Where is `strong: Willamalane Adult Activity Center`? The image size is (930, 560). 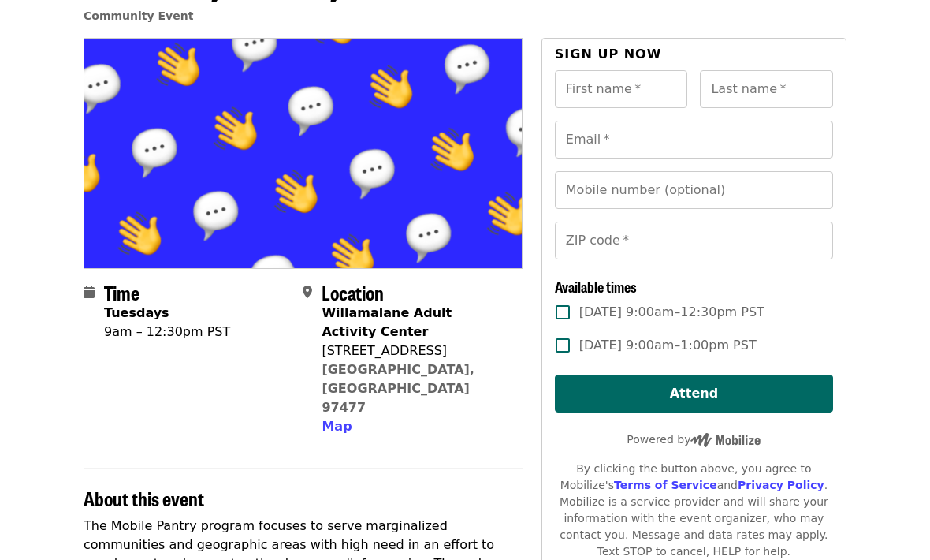
strong: Willamalane Adult Activity Center is located at coordinates (386, 322).